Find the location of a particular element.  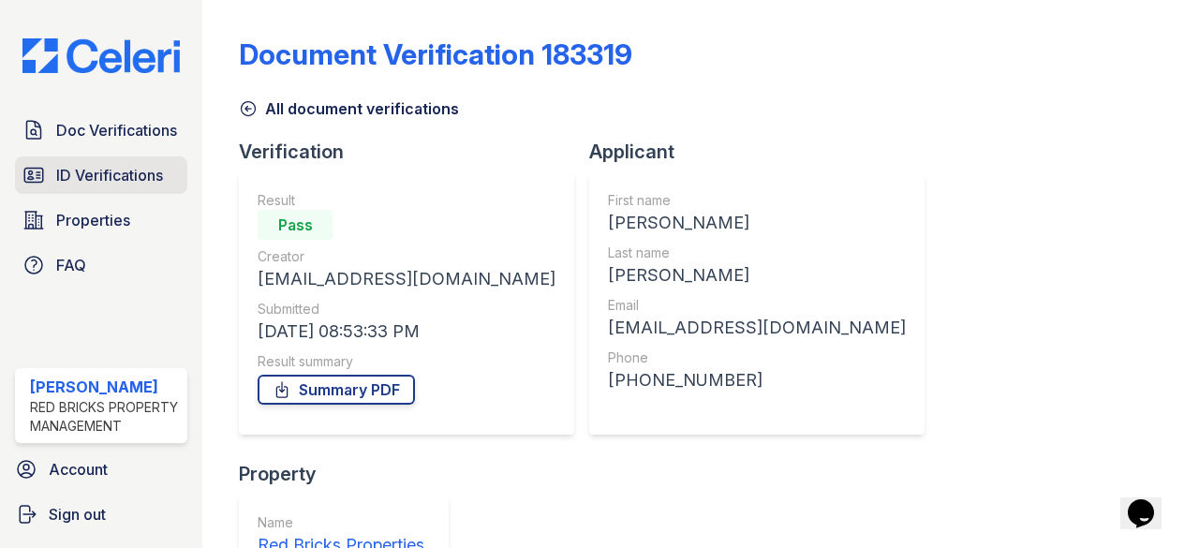

span: Properties is located at coordinates (93, 220).